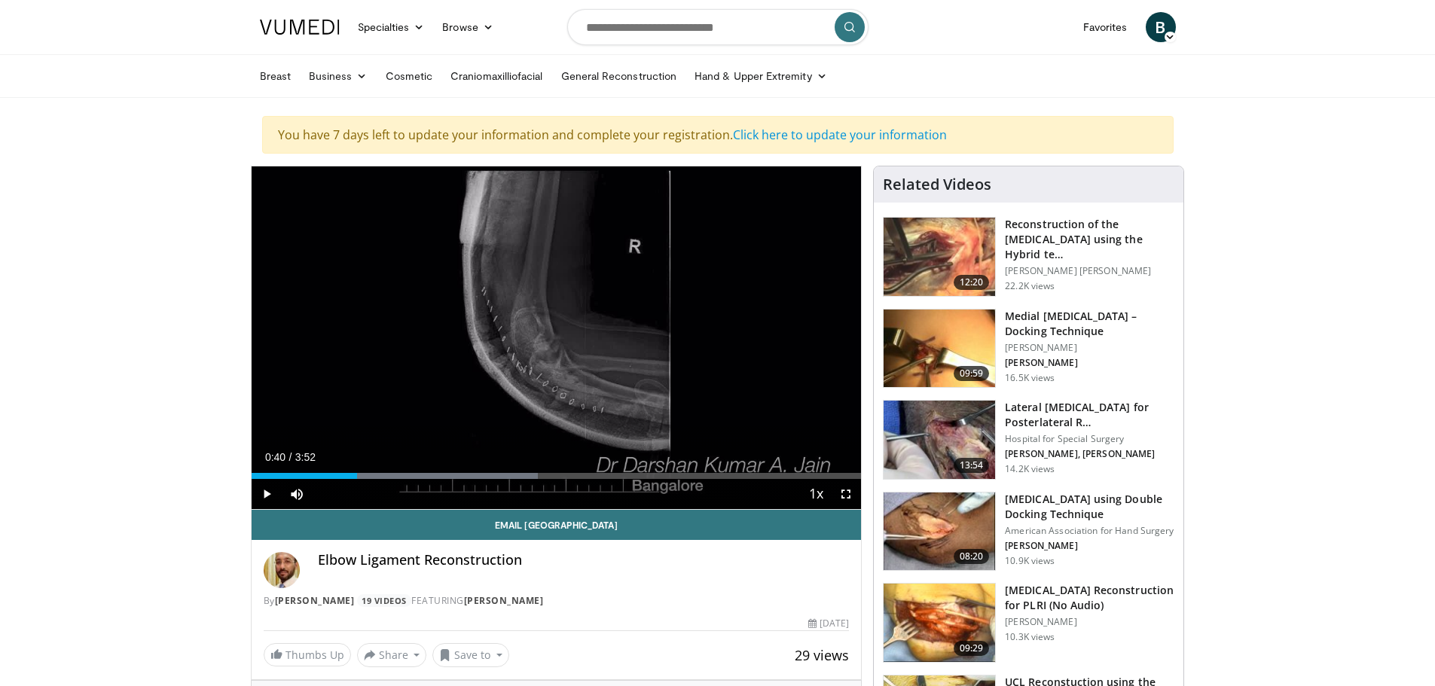 This screenshot has height=686, width=1435. What do you see at coordinates (282, 570) in the screenshot?
I see `img: Avatar` at bounding box center [282, 570].